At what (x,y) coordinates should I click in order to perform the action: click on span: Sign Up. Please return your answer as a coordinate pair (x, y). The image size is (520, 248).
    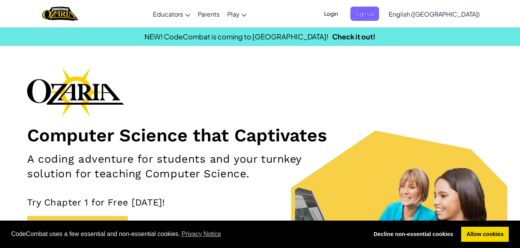
    Looking at the image, I should click on (364, 14).